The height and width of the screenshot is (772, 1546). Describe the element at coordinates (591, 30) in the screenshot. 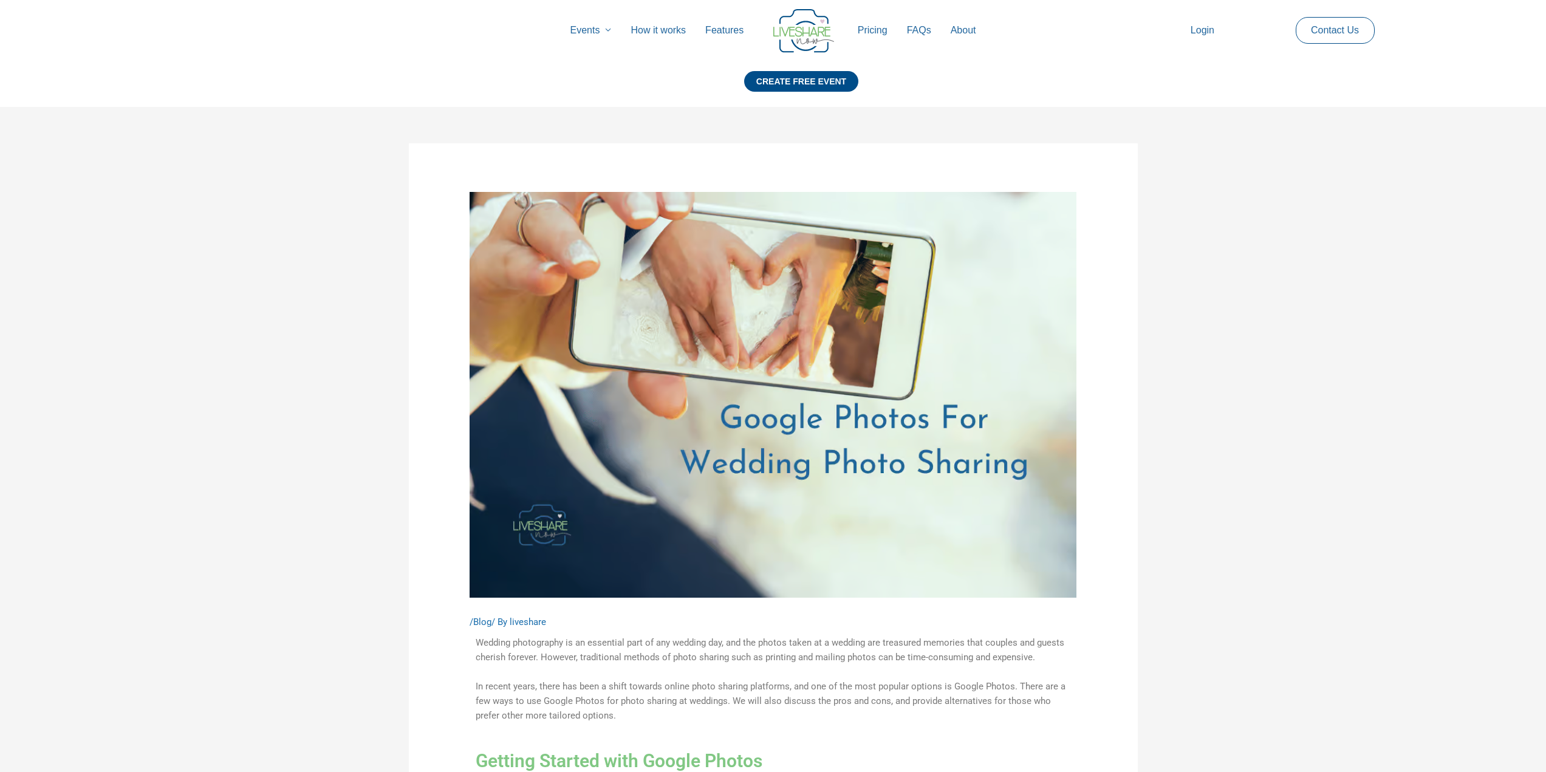

I see `a: Events` at that location.